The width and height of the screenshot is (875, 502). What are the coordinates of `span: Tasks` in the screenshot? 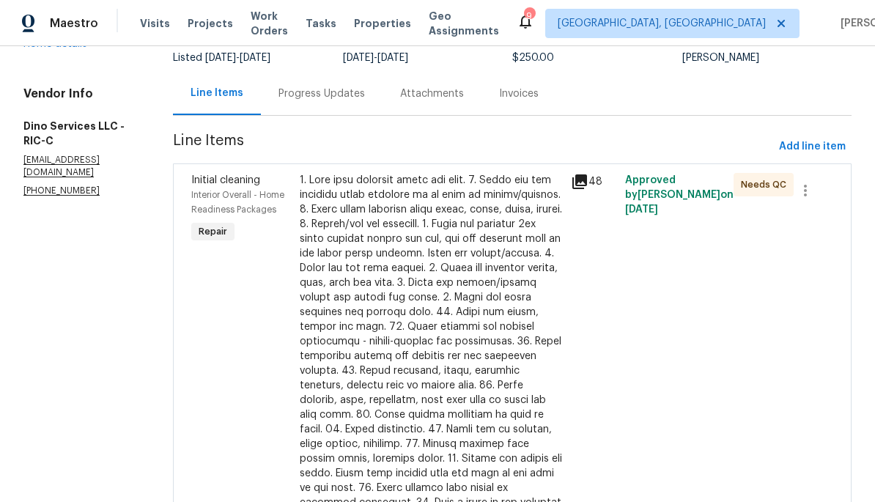 It's located at (321, 23).